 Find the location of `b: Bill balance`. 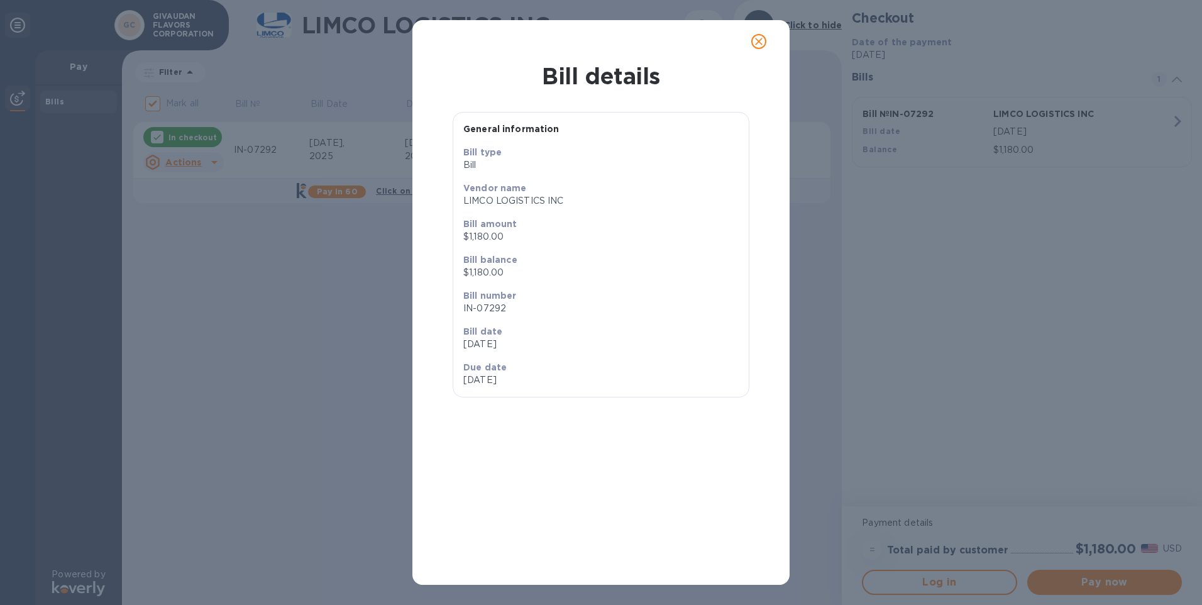

b: Bill balance is located at coordinates (491, 260).